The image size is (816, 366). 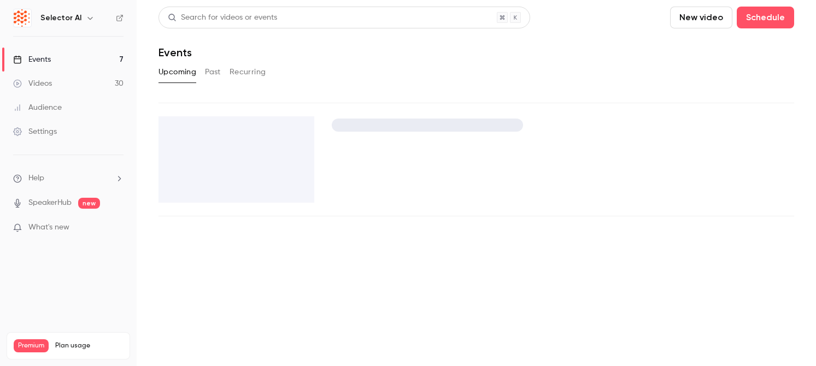 I want to click on div: Events, so click(x=32, y=60).